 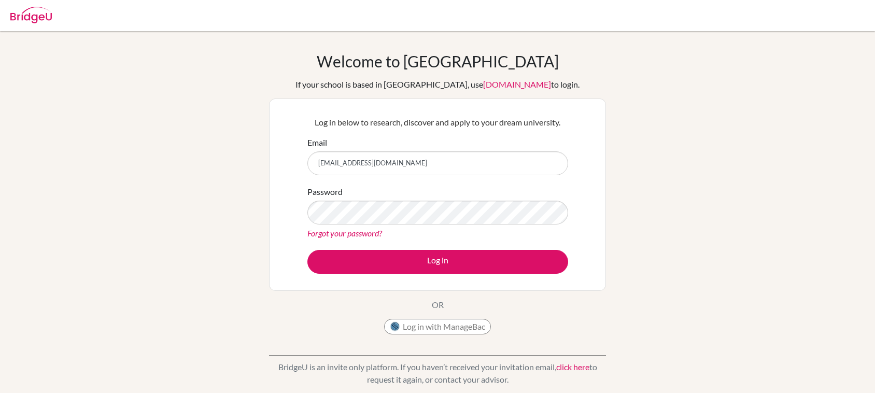 I want to click on p: BridgeU is an invite only platform. If you haven’t received your invitation email, to request it ..., so click(x=437, y=373).